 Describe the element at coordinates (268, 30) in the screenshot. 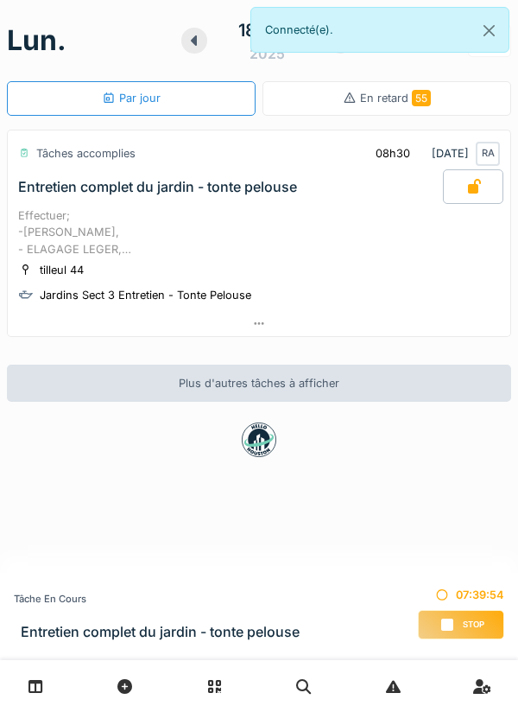

I see `div: 18 août` at that location.